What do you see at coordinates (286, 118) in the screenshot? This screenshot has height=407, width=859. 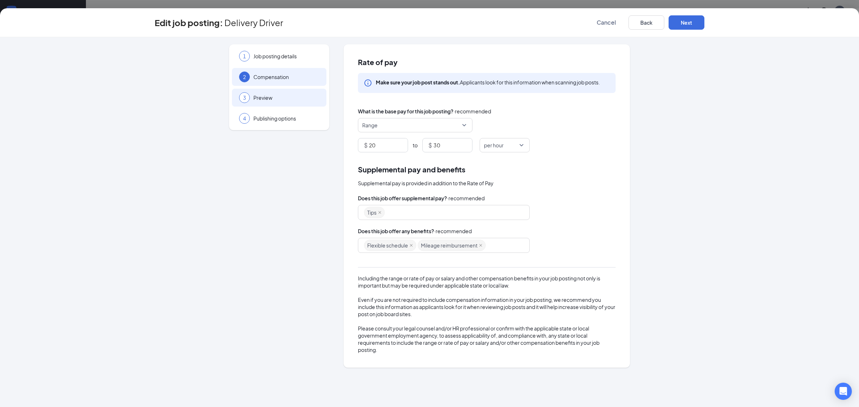 I see `span: Publishing options` at bounding box center [286, 118].